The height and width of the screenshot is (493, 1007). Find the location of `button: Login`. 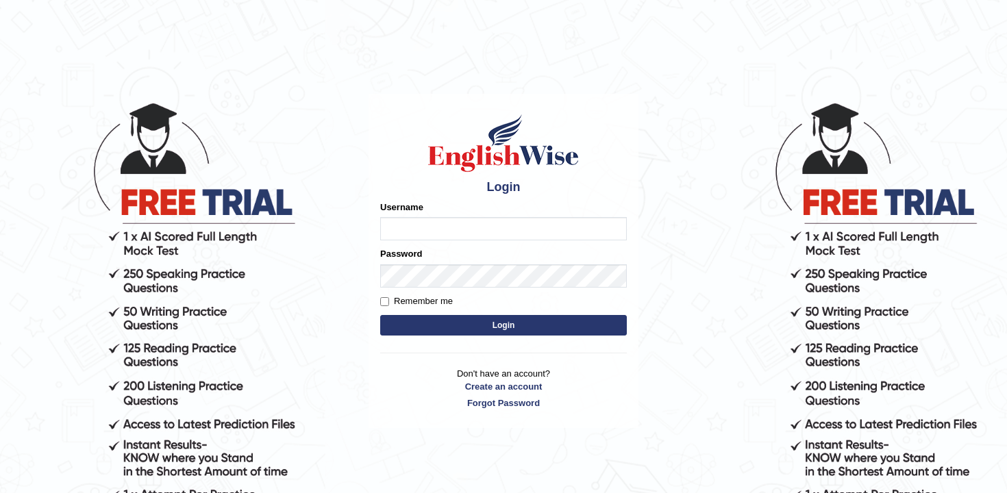

button: Login is located at coordinates (504, 326).